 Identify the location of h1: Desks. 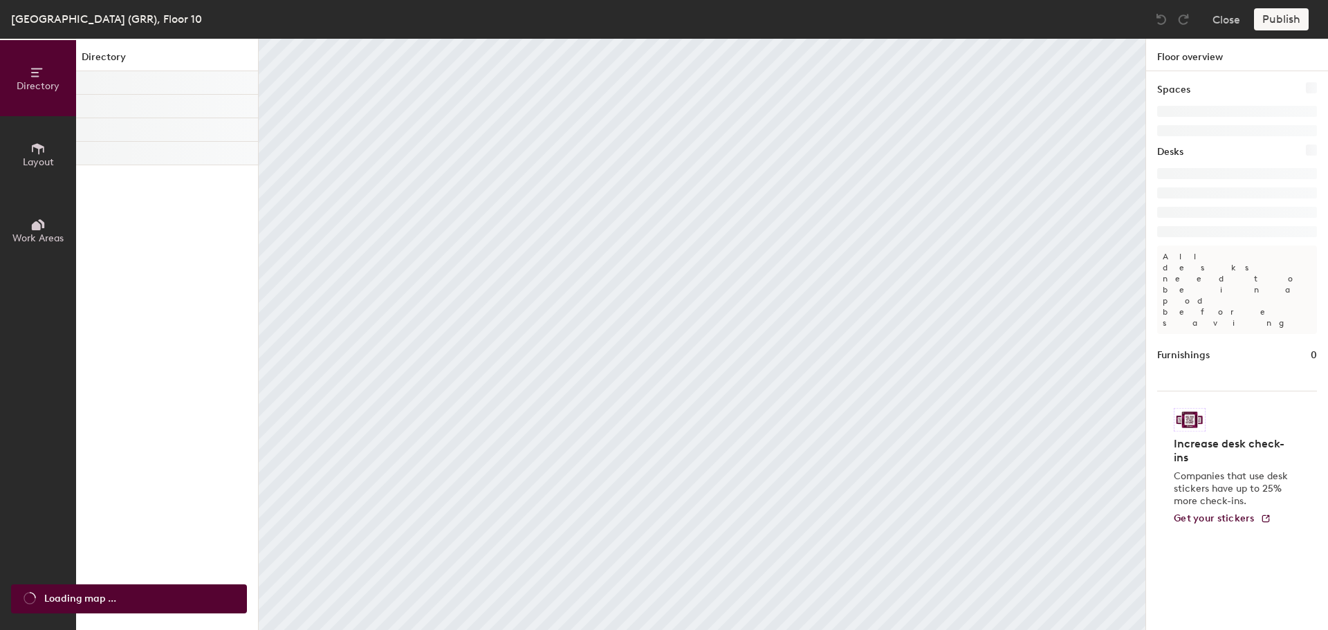
(1170, 152).